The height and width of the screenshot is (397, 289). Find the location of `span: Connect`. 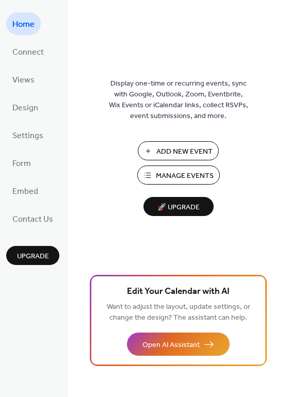

span: Connect is located at coordinates (28, 53).